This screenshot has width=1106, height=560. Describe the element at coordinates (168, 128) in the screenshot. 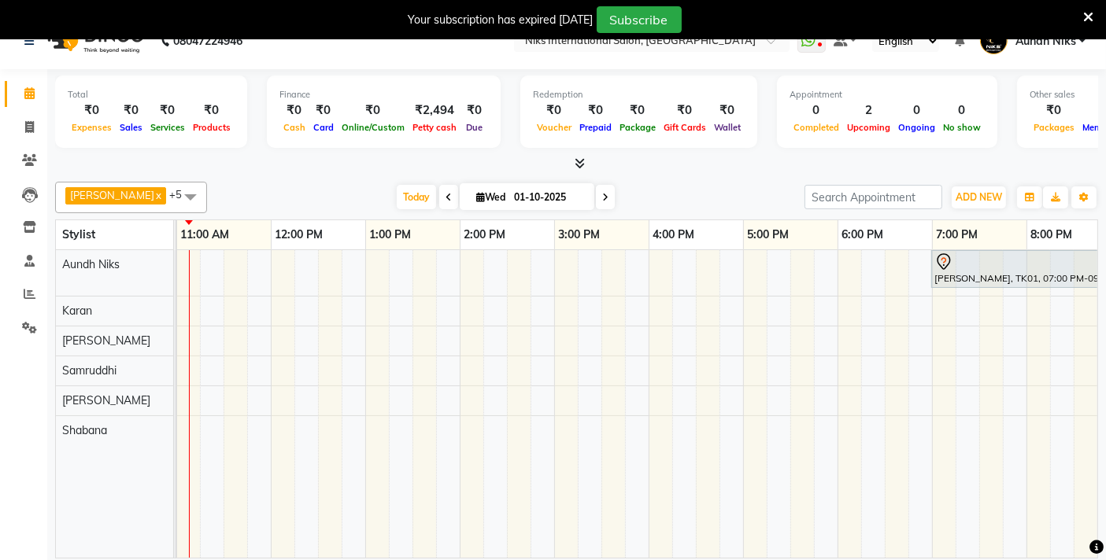

I see `span: Services` at that location.